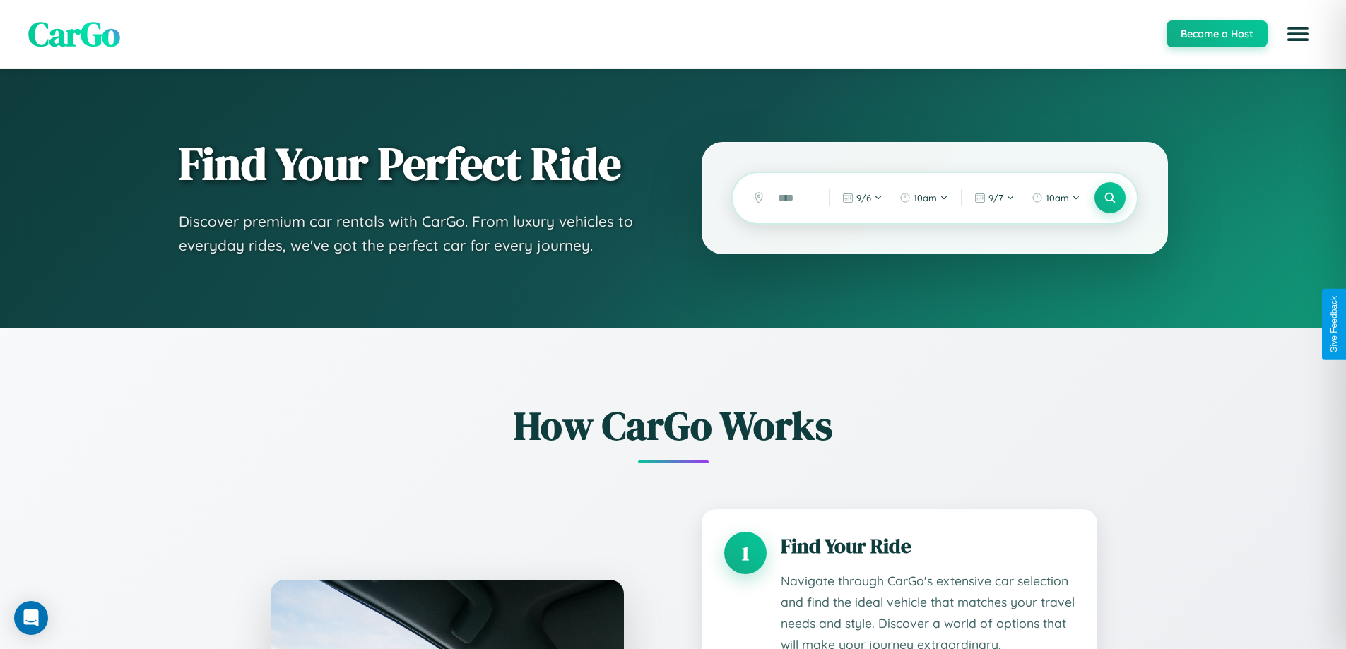 This screenshot has height=649, width=1346. I want to click on span: CarGo, so click(74, 34).